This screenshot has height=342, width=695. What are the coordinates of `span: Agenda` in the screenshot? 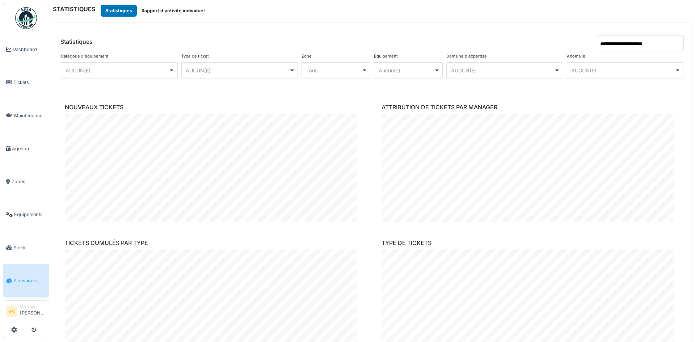 It's located at (29, 148).